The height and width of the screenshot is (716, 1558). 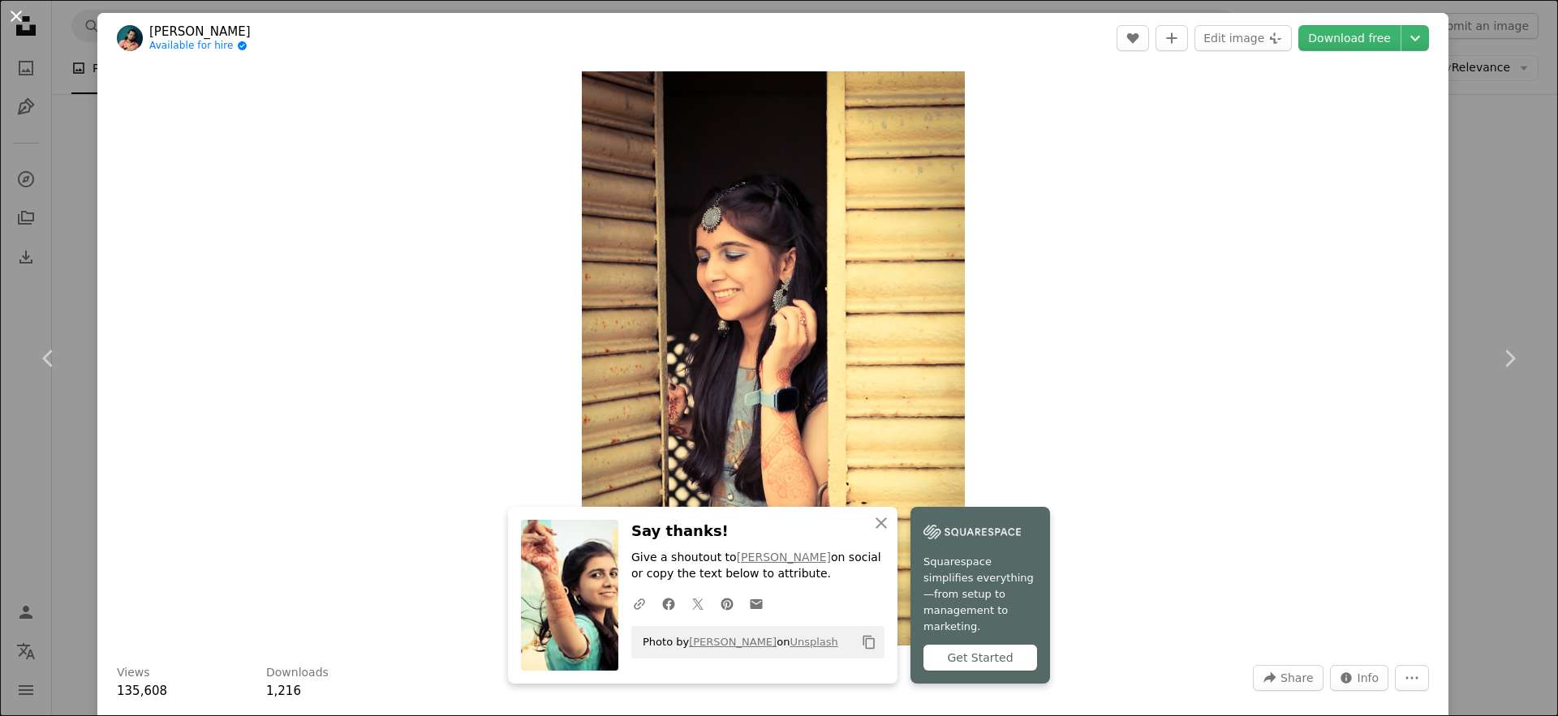 What do you see at coordinates (142, 691) in the screenshot?
I see `span: 135,608` at bounding box center [142, 691].